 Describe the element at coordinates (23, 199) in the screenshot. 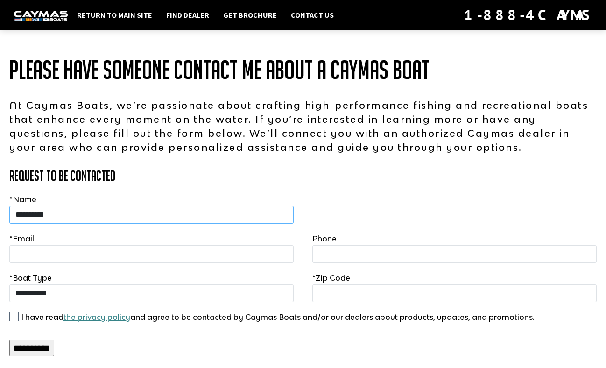

I see `label: Name` at that location.